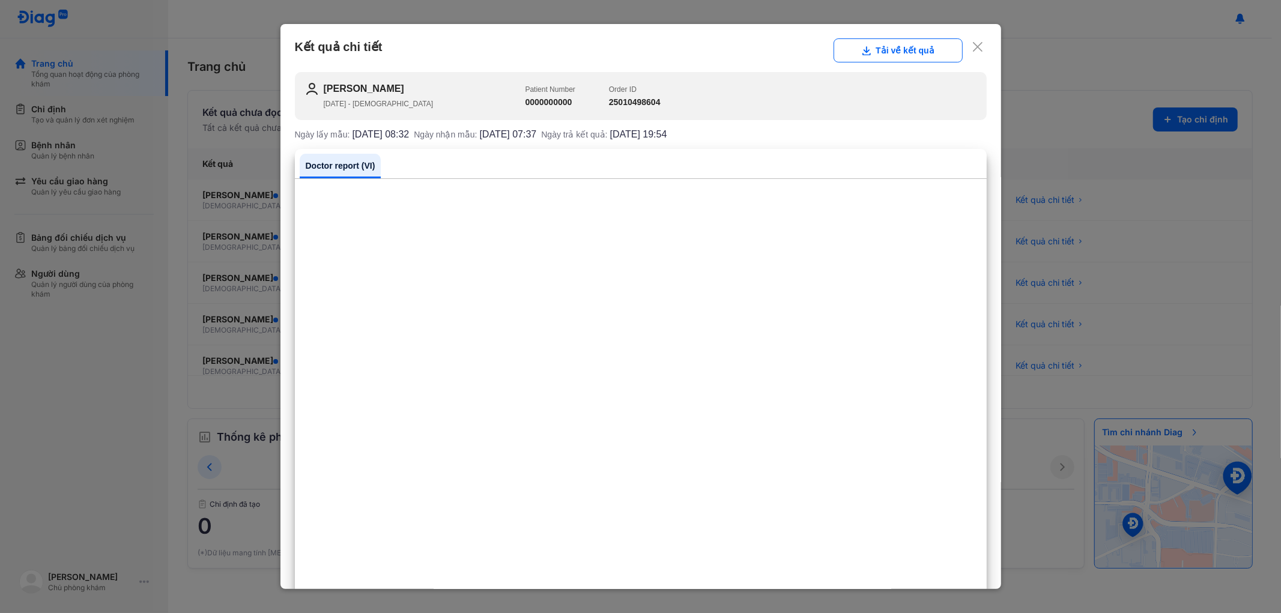 This screenshot has width=1281, height=613. Describe the element at coordinates (550, 89) in the screenshot. I see `span: Patient Number` at that location.